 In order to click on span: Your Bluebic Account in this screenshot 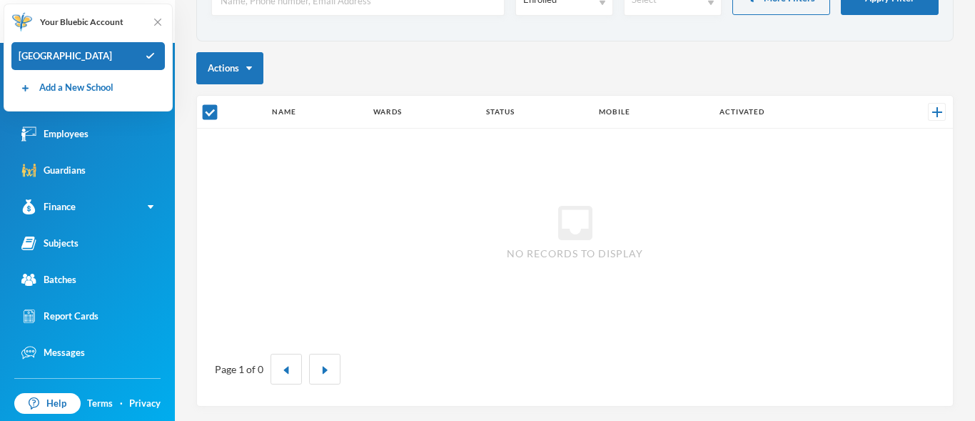, I will do `click(81, 22)`.